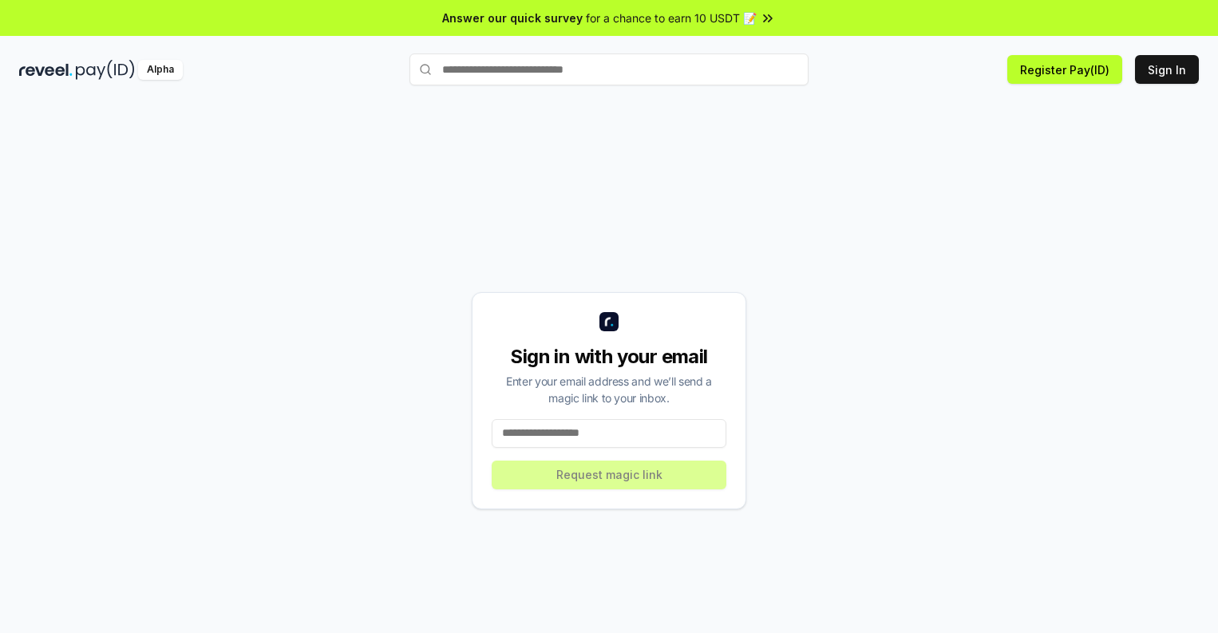 This screenshot has width=1218, height=633. What do you see at coordinates (1167, 69) in the screenshot?
I see `button: Sign In` at bounding box center [1167, 69].